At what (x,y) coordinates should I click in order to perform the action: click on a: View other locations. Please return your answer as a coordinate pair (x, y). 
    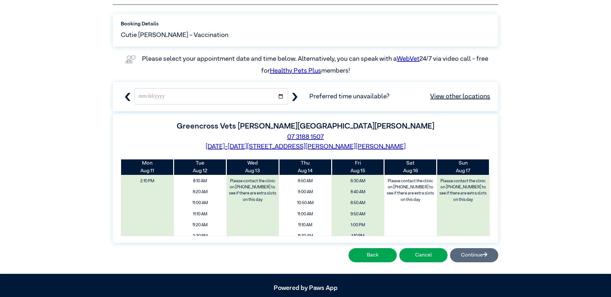
    Looking at the image, I should click on (460, 96).